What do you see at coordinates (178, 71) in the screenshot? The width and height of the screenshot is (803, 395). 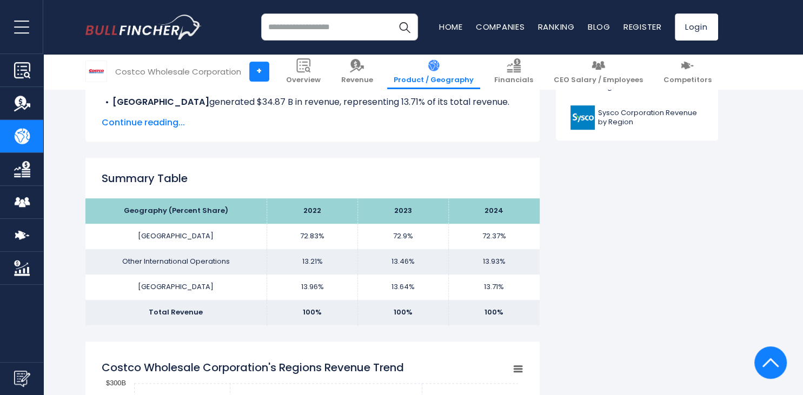 I see `div: Costco Wholesale Corporation` at bounding box center [178, 71].